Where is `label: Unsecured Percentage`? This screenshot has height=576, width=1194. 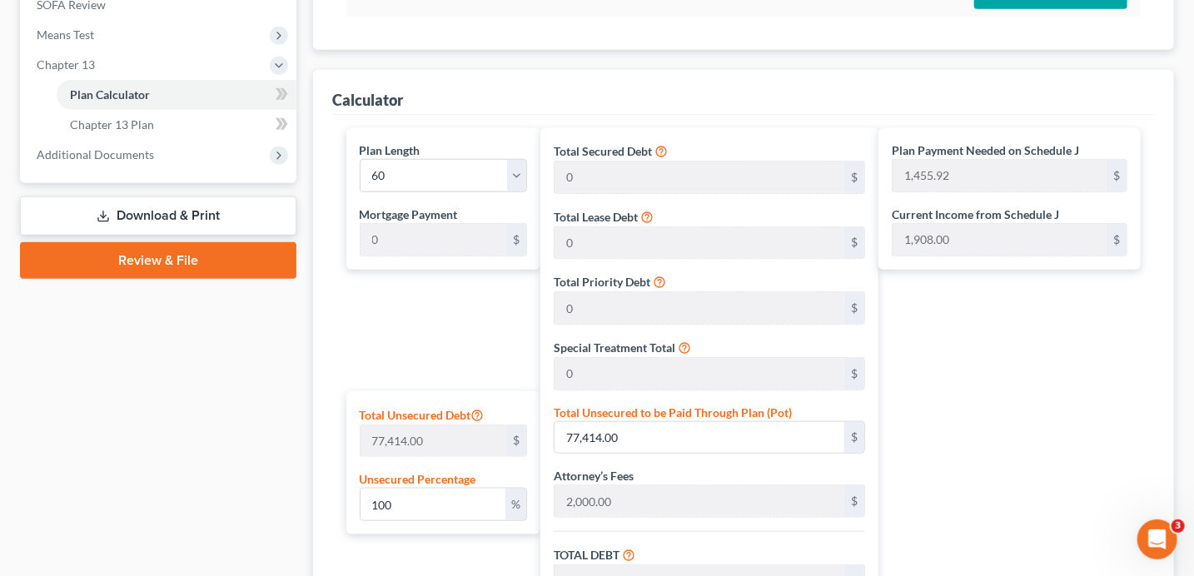 label: Unsecured Percentage is located at coordinates (418, 479).